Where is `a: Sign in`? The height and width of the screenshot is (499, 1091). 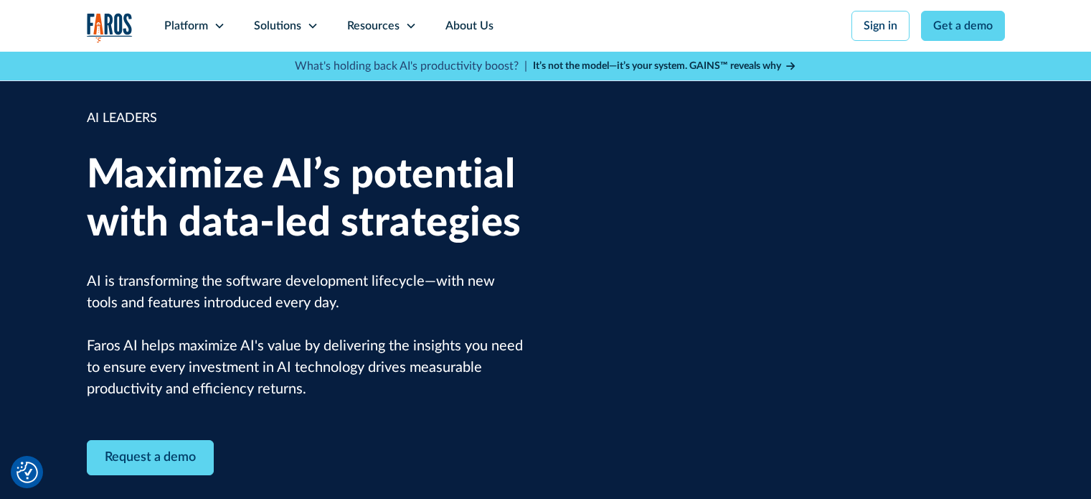 a: Sign in is located at coordinates (880, 26).